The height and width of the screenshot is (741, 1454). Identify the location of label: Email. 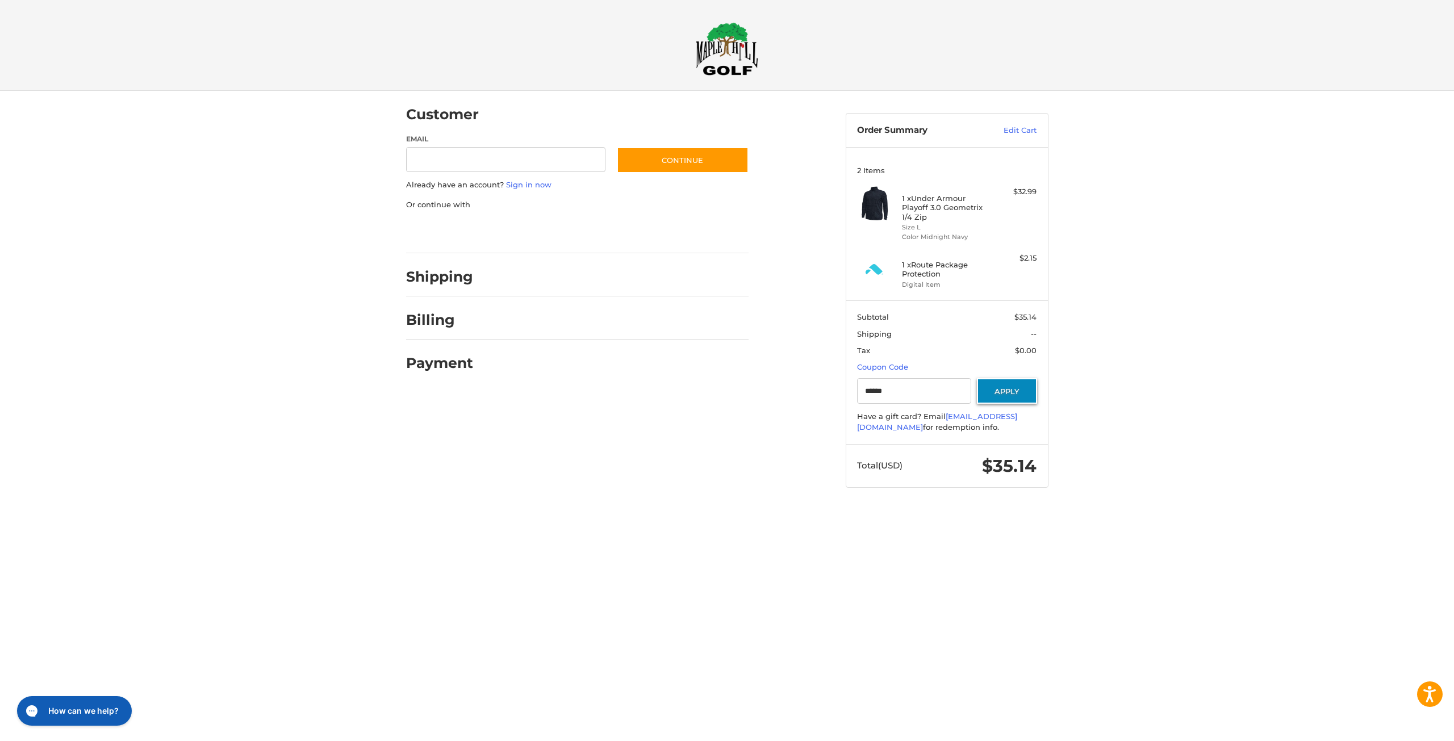
(506, 139).